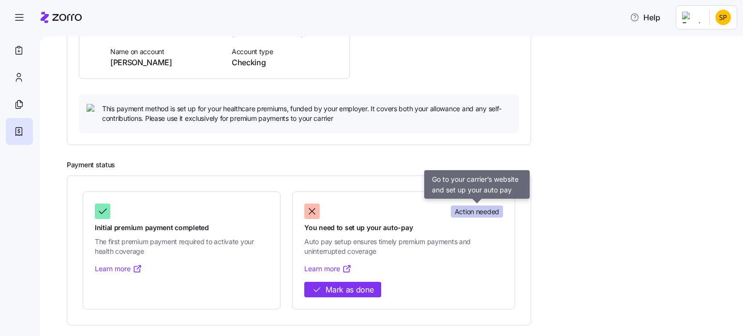 This screenshot has height=336, width=743. Describe the element at coordinates (403, 247) in the screenshot. I see `span: Auto pay setup ensures timely premium payments and uninterrupted coverage` at that location.